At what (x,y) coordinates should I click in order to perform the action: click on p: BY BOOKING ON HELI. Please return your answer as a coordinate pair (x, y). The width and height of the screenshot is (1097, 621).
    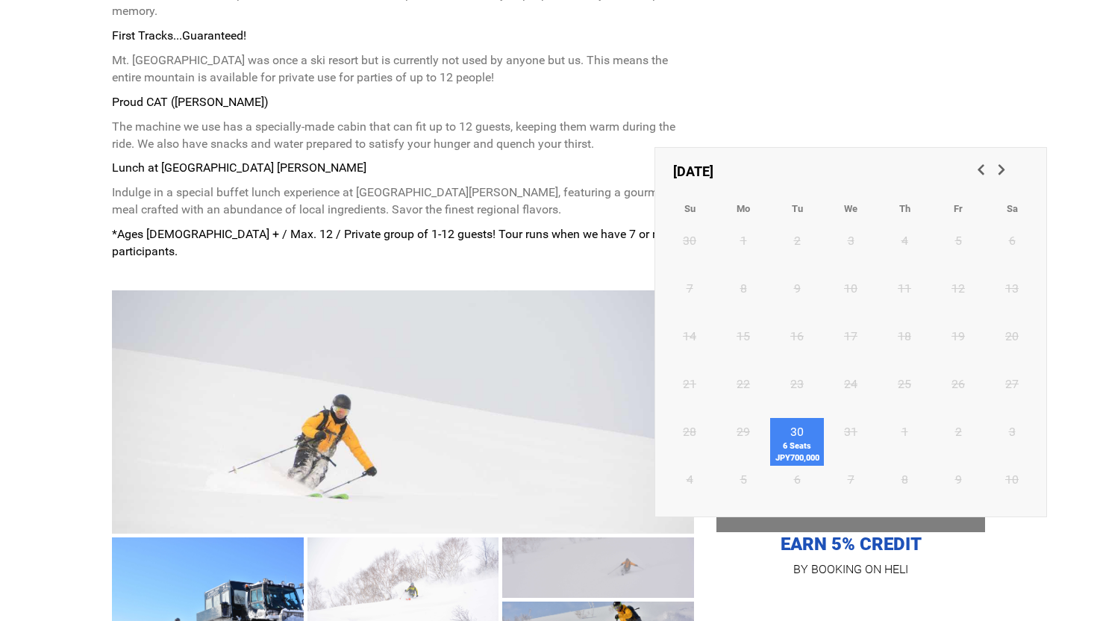
    Looking at the image, I should click on (851, 569).